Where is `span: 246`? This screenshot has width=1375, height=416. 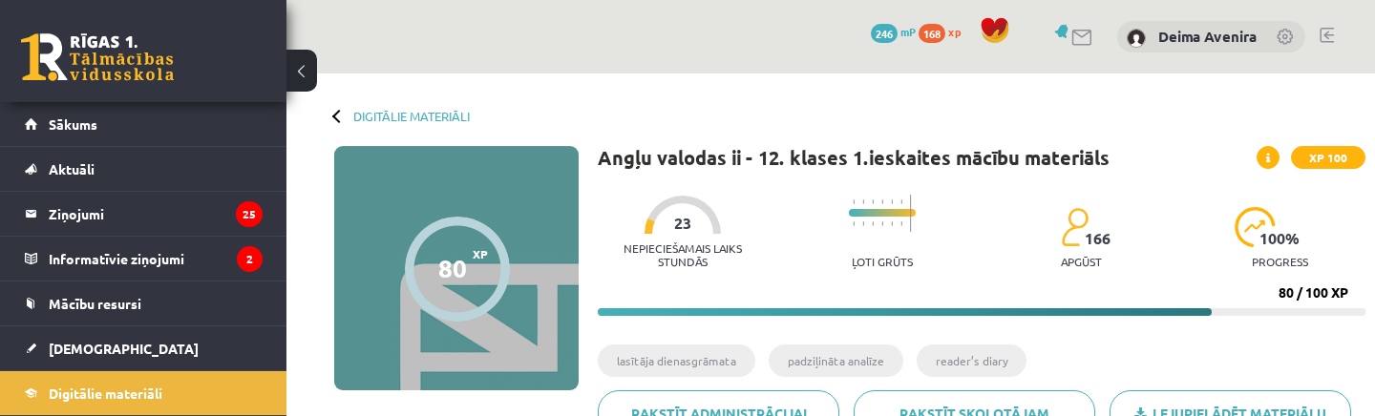
span: 246 is located at coordinates (884, 33).